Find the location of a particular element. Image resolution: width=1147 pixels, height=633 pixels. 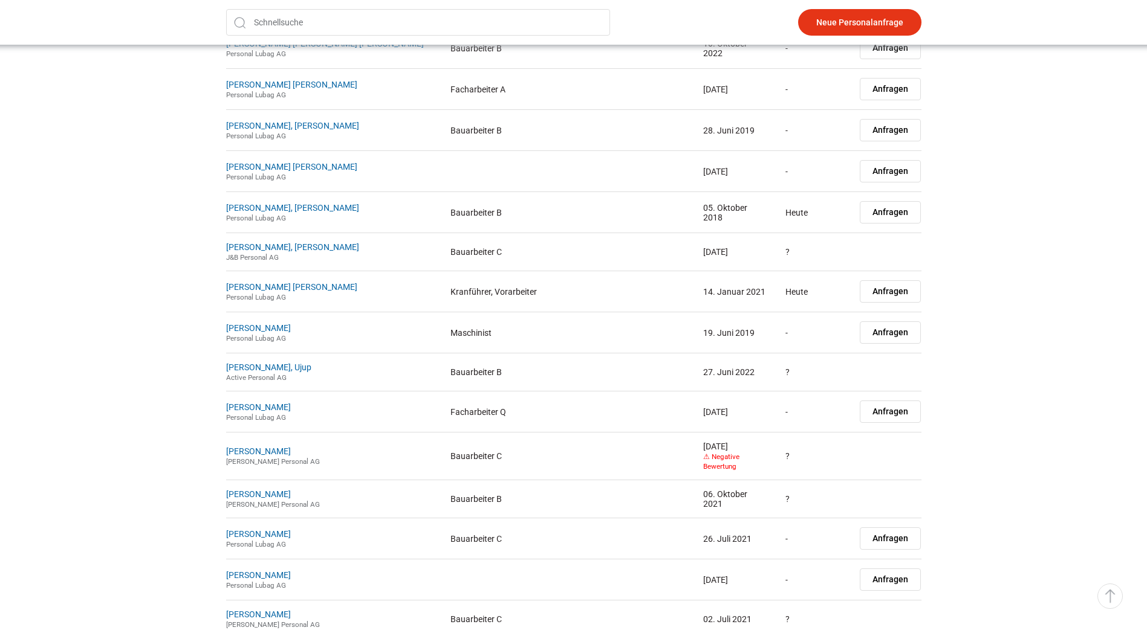

input: Schnellsuche is located at coordinates (418, 22).